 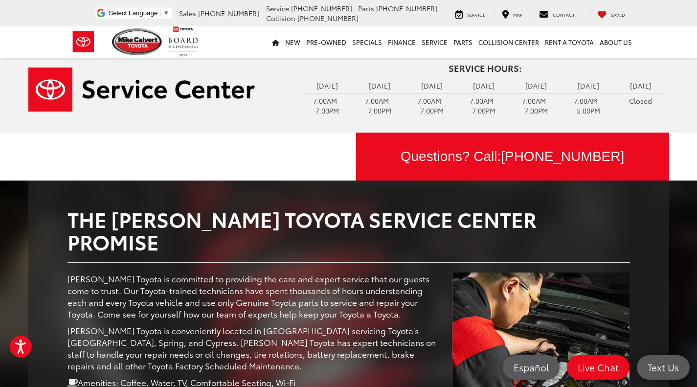 What do you see at coordinates (663, 367) in the screenshot?
I see `a: Text Us` at bounding box center [663, 367].